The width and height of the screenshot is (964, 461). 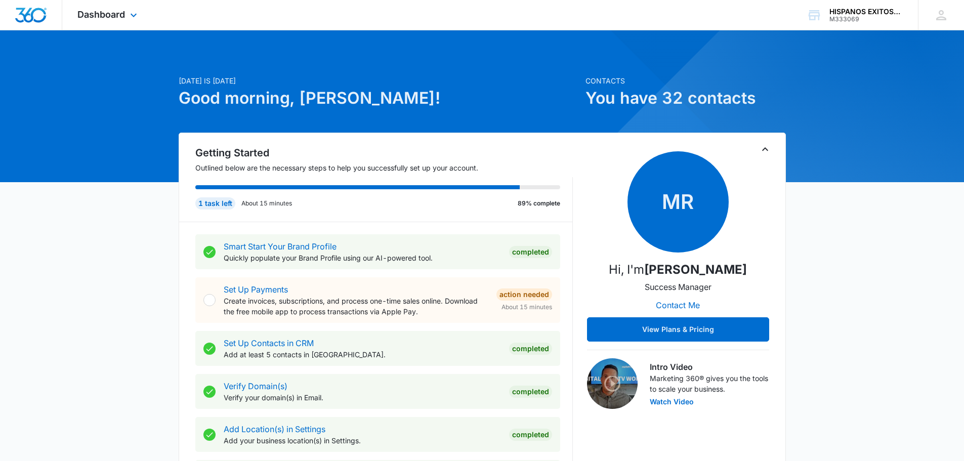 What do you see at coordinates (709, 383) in the screenshot?
I see `p: Marketing 360® gives you the tools to scale your business.` at bounding box center [709, 383].